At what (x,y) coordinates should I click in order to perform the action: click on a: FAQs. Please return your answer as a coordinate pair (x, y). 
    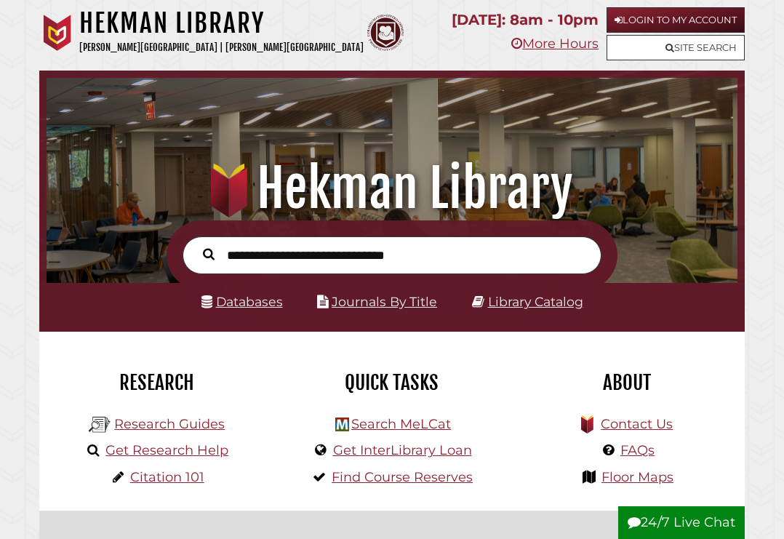
    Looking at the image, I should click on (637, 450).